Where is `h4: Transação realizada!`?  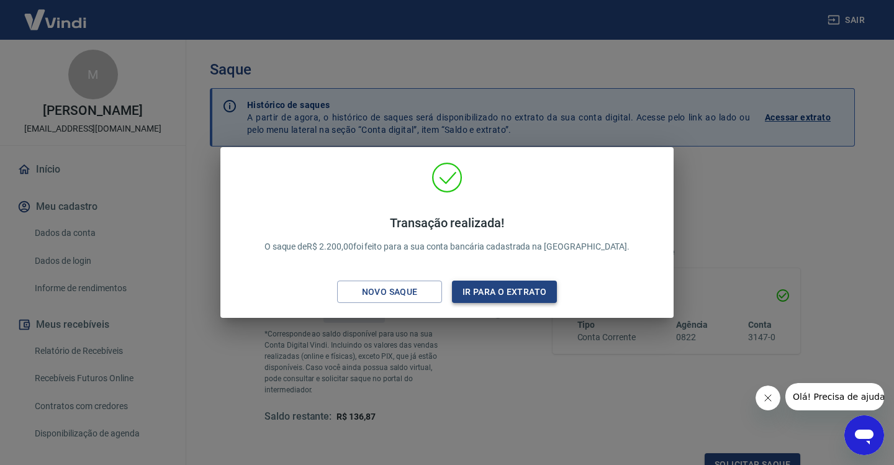 h4: Transação realizada! is located at coordinates (447, 223).